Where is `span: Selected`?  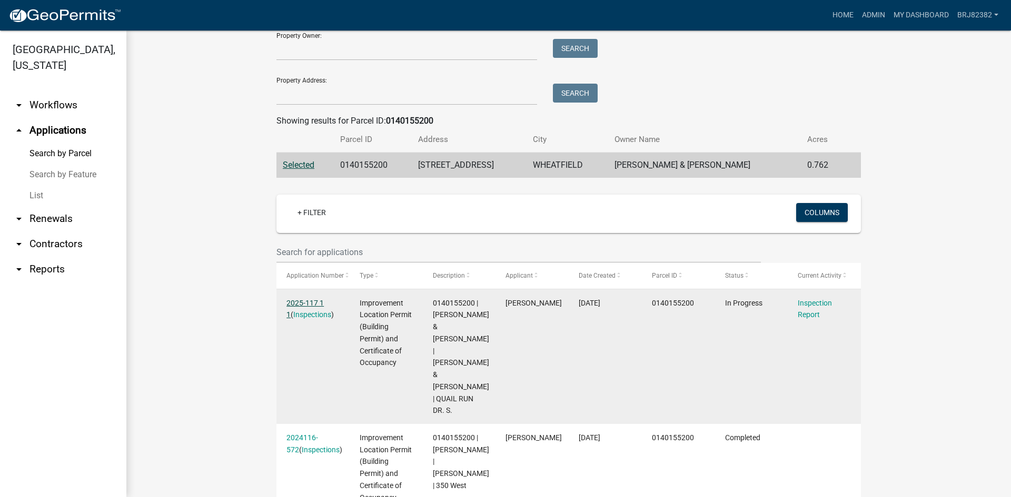 span: Selected is located at coordinates (298, 165).